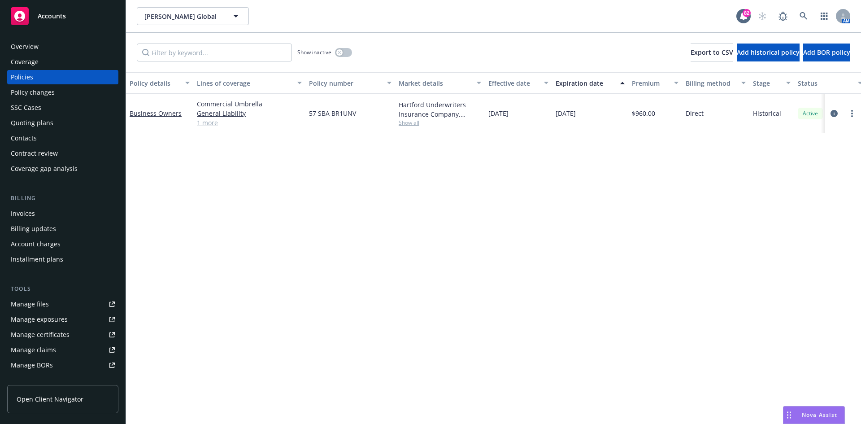 The image size is (861, 424). Describe the element at coordinates (37, 259) in the screenshot. I see `div: Installment plans` at that location.